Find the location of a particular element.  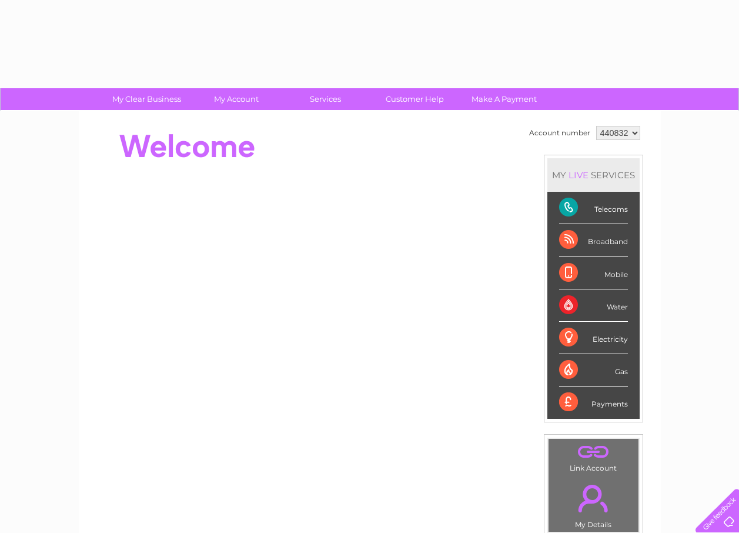

div: Electricity is located at coordinates (593, 337).